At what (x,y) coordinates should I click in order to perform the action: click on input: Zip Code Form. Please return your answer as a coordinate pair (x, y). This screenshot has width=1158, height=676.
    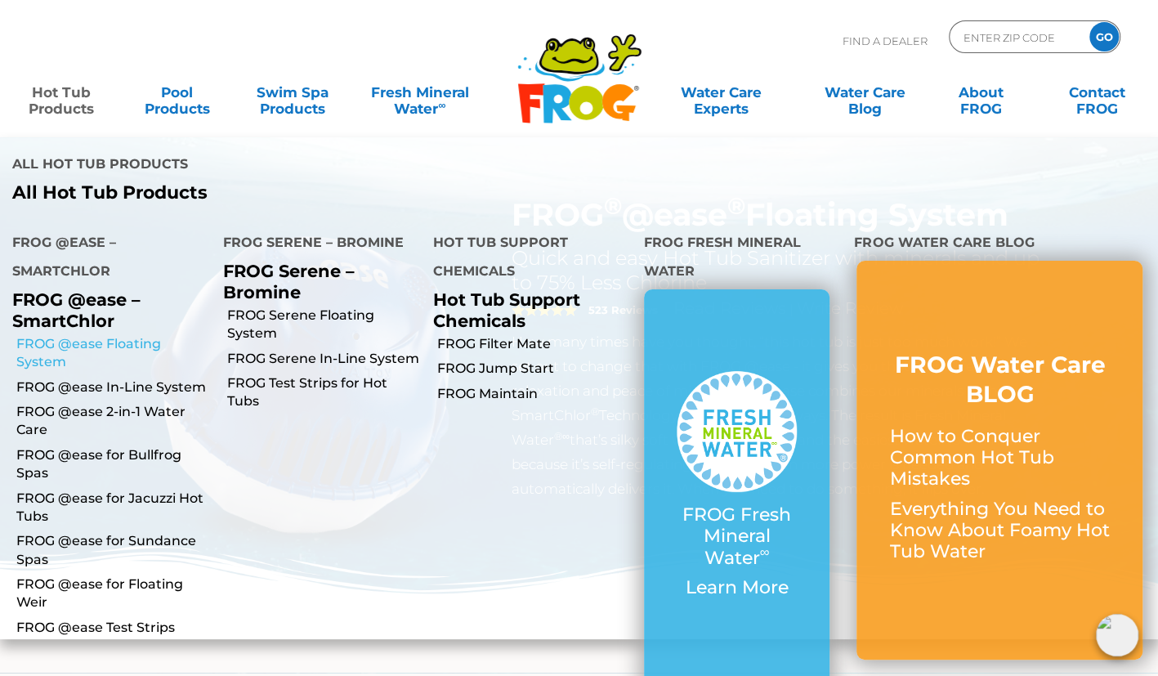
    Looking at the image, I should click on (1016, 37).